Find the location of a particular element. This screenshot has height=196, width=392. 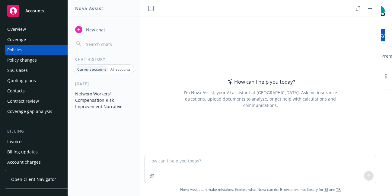

div: Contract review is located at coordinates (23, 101).